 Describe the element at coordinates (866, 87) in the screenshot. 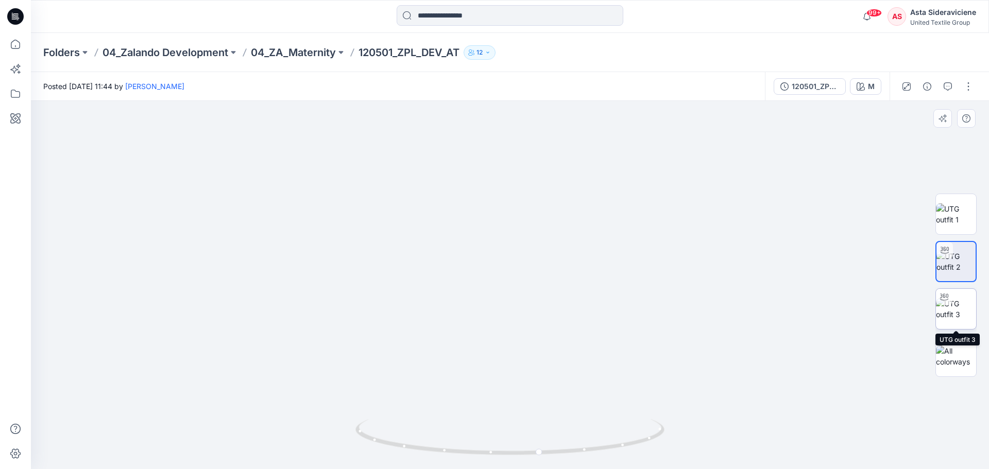

I see `button: M` at that location.